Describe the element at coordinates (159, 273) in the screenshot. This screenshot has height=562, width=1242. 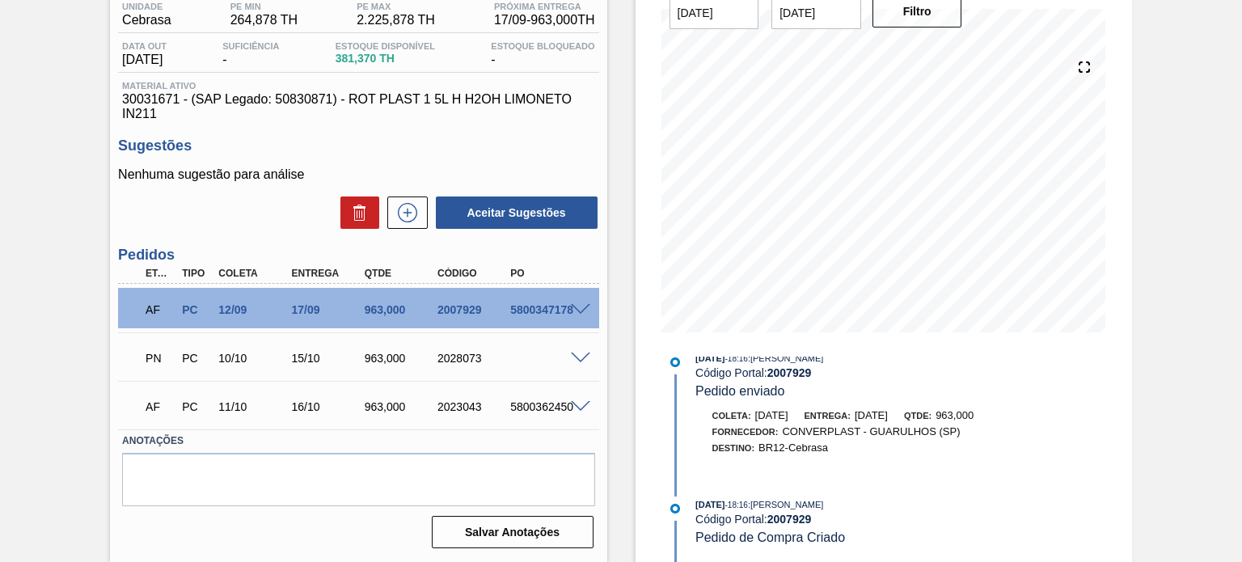
I see `div: Etapa` at that location.